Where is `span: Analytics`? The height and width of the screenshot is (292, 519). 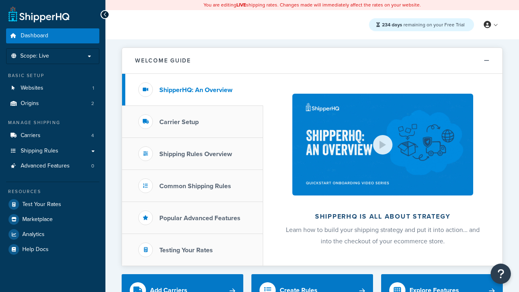
span: Analytics is located at coordinates (33, 234).